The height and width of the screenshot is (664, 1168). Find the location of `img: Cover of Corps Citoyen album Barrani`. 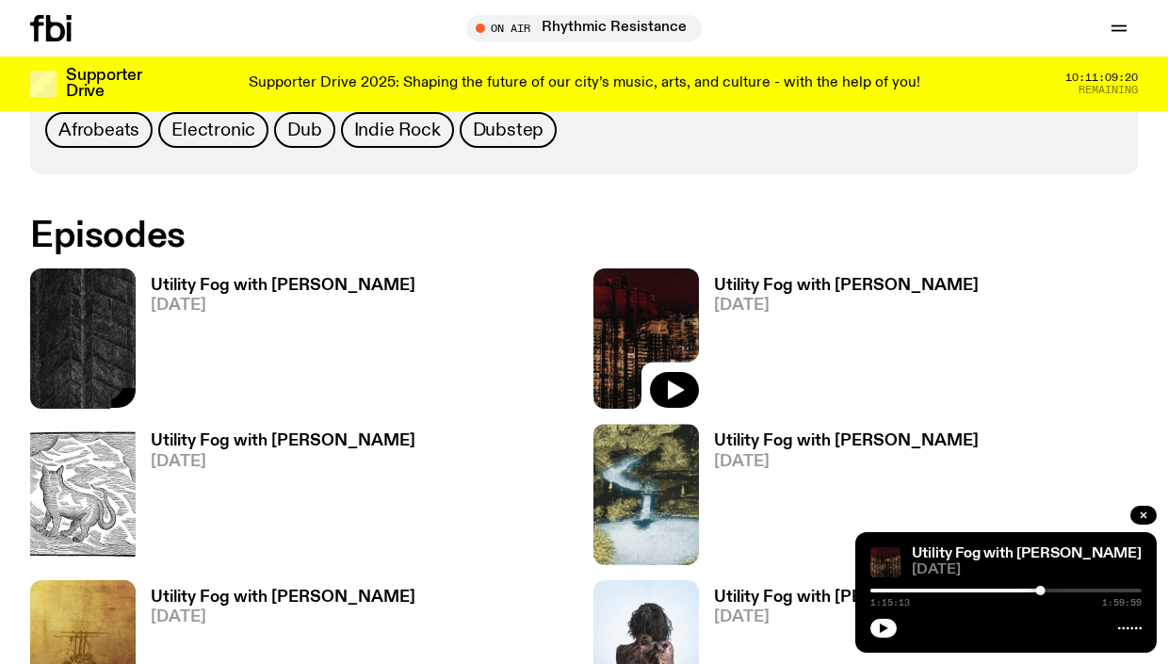

img: Cover of Corps Citoyen album Barrani is located at coordinates (646, 494).